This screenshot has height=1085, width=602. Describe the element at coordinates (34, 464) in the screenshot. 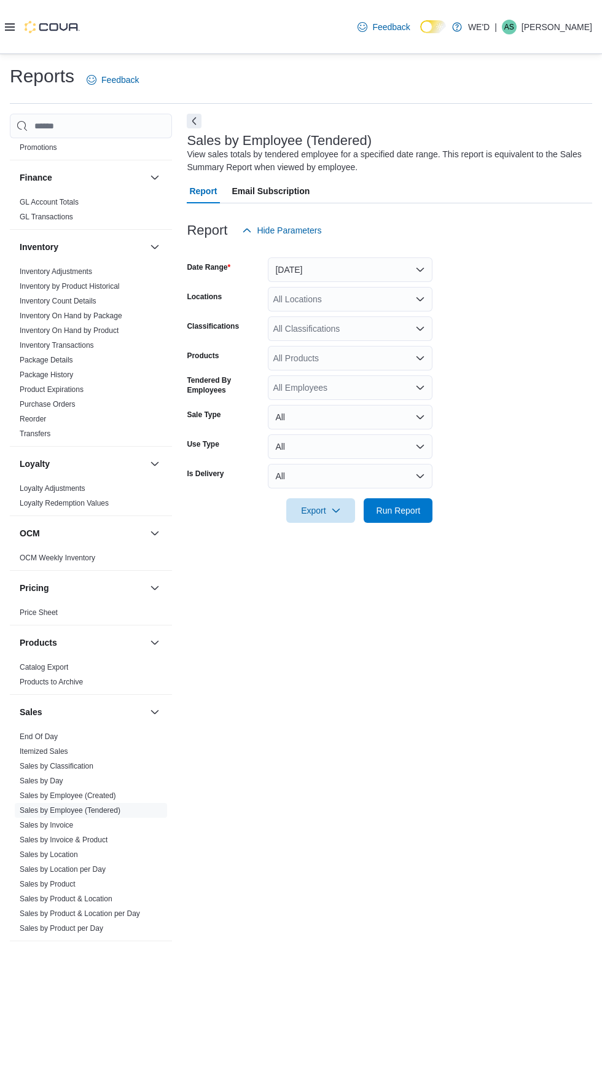

I see `h3: Loyalty` at that location.